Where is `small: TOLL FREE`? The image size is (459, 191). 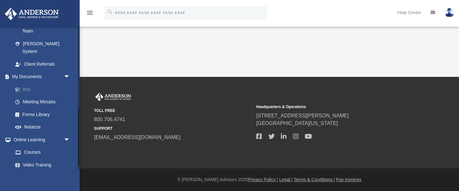
small: TOLL FREE is located at coordinates (173, 111).